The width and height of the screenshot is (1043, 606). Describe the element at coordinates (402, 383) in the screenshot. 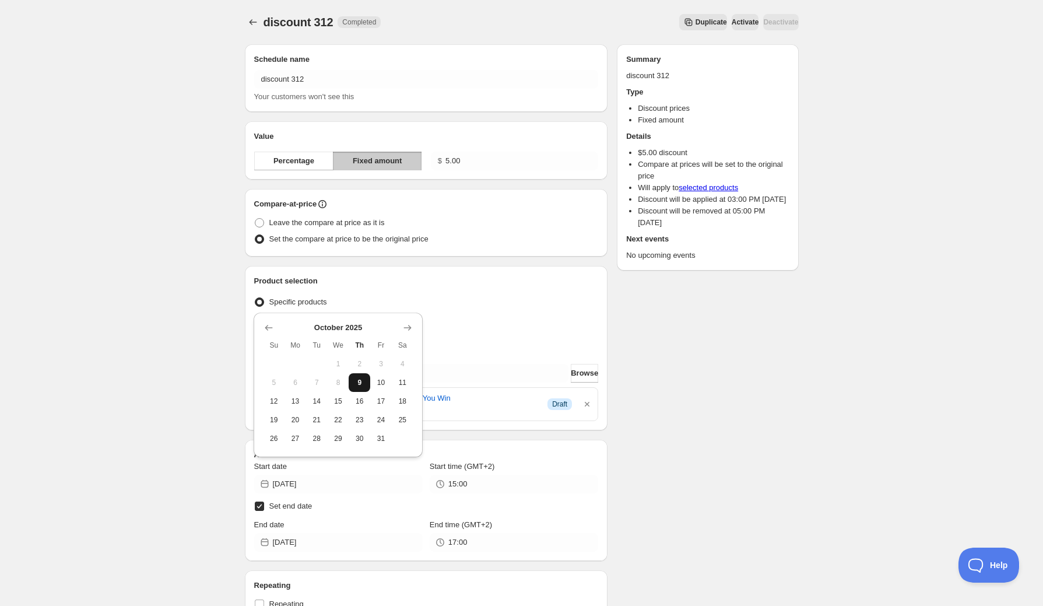

I see `span: 11` at that location.